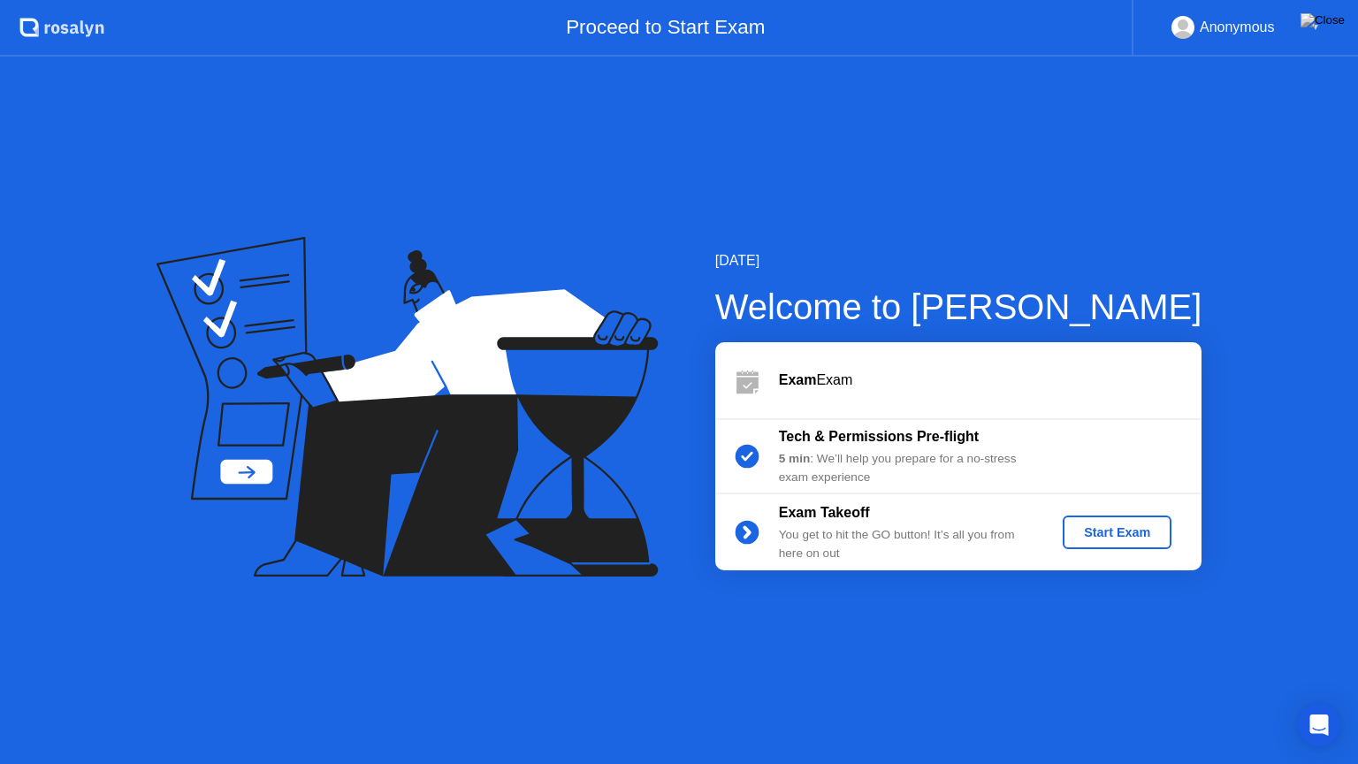 The width and height of the screenshot is (1358, 764). Describe the element at coordinates (879, 436) in the screenshot. I see `b: Tech & Permissions Pre-flight` at that location.